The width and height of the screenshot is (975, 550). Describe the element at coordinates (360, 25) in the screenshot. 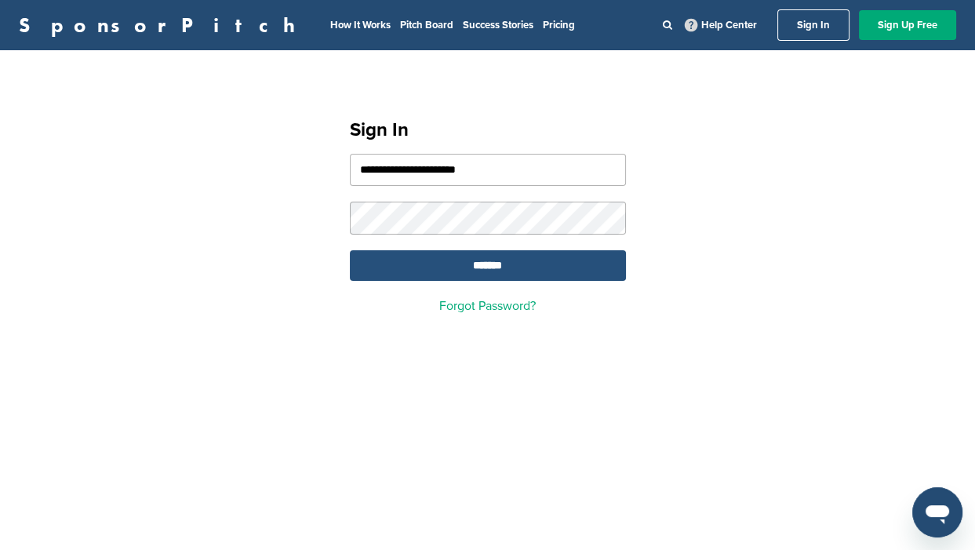

I see `a: How It Works` at that location.